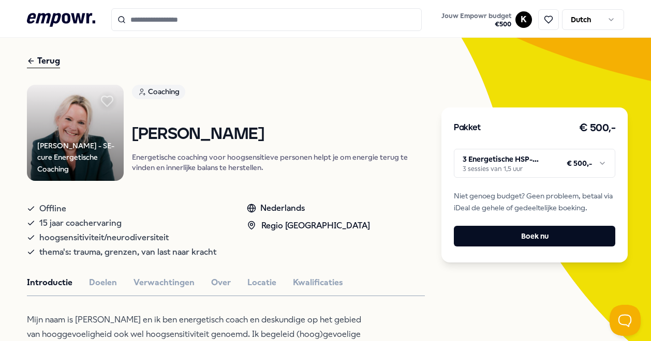 The image size is (651, 341). I want to click on div: Coaching, so click(158, 92).